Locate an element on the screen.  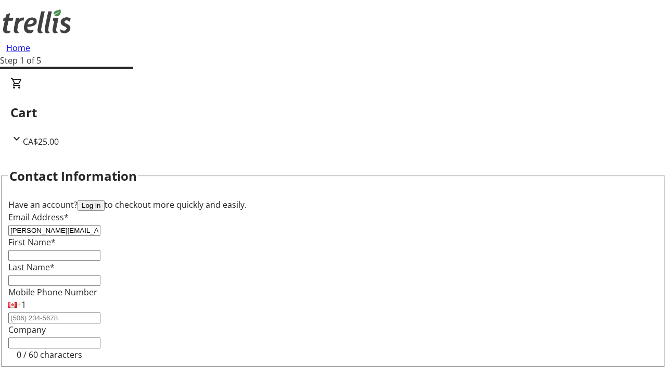
input: (506) 234-5678 is located at coordinates (54, 318).